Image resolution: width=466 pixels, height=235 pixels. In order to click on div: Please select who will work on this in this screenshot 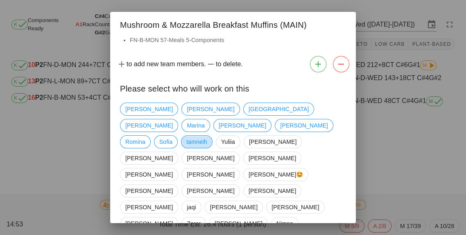, I will do `click(233, 88)`.